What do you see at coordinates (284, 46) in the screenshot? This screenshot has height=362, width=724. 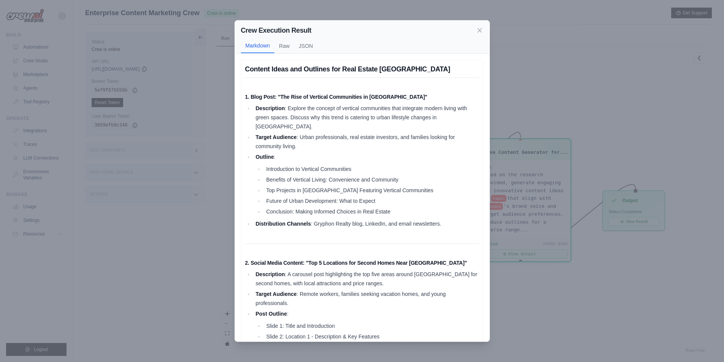 I see `button: Raw` at bounding box center [284, 46].